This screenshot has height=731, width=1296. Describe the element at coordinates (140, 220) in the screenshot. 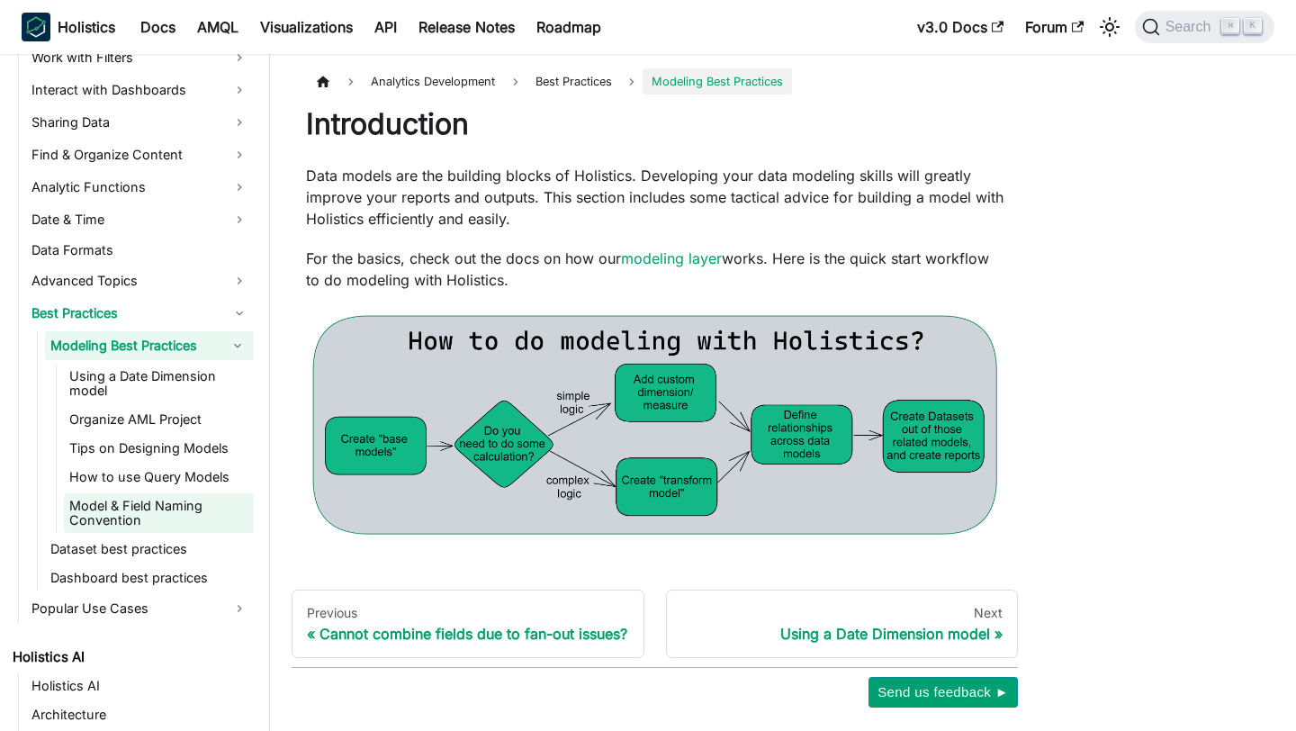

I see `a: Date & Time` at that location.